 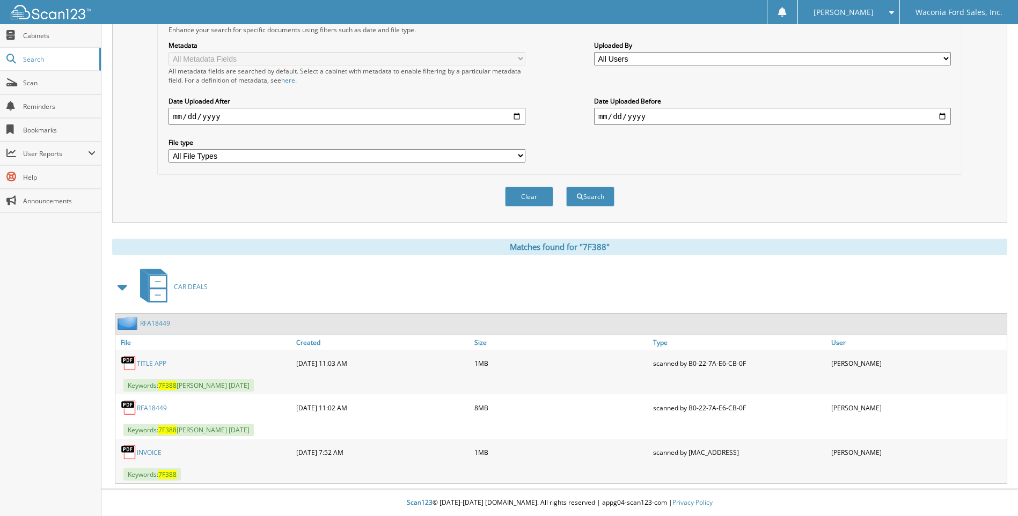 What do you see at coordinates (772, 101) in the screenshot?
I see `label: Date Uploaded Before` at bounding box center [772, 101].